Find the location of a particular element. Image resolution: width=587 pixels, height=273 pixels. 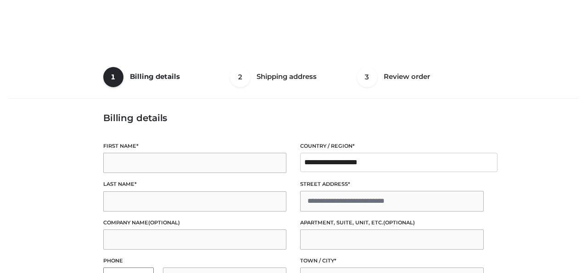

label: Phone is located at coordinates (195, 260).